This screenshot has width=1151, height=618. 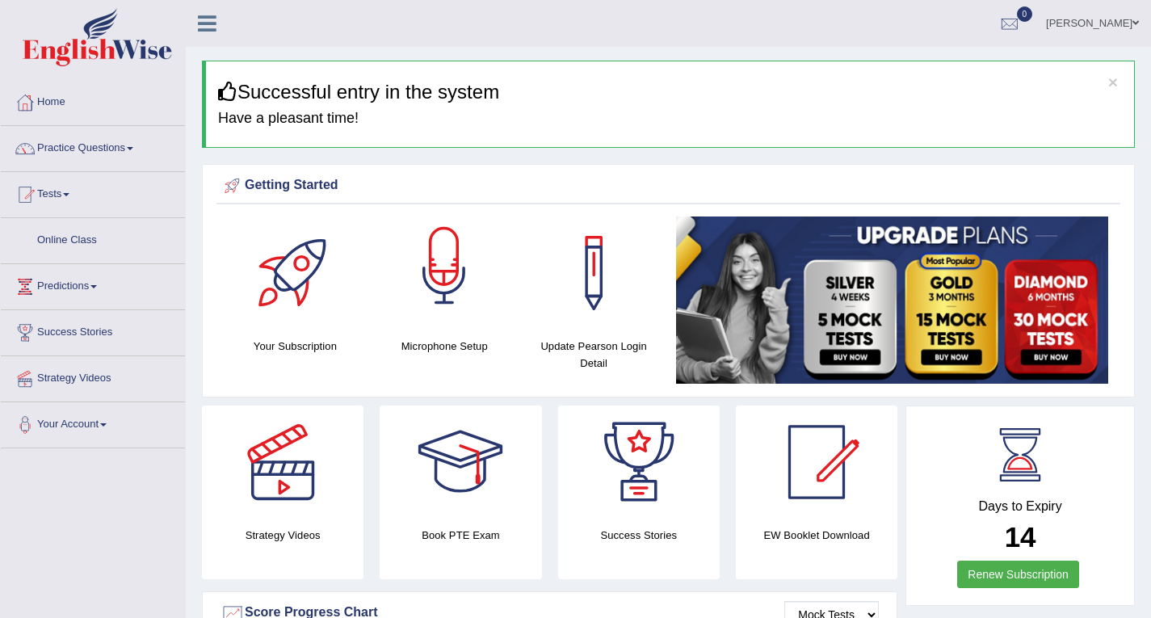 What do you see at coordinates (1018, 575) in the screenshot?
I see `a: Renew Subscription` at bounding box center [1018, 575].